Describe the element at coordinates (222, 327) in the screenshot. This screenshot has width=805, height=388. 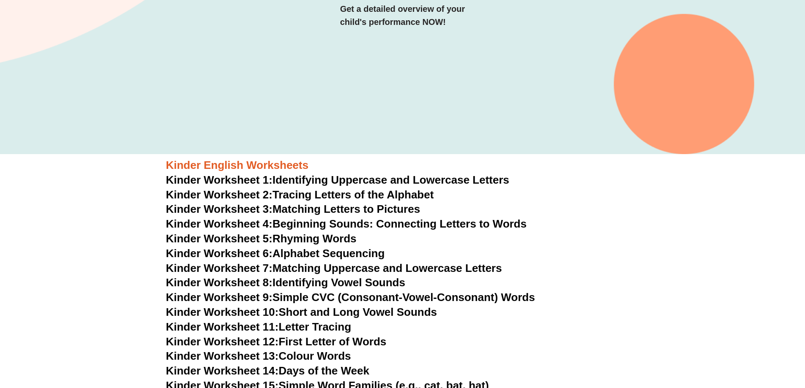
I see `span: Kinder Worksheet 11:` at that location.